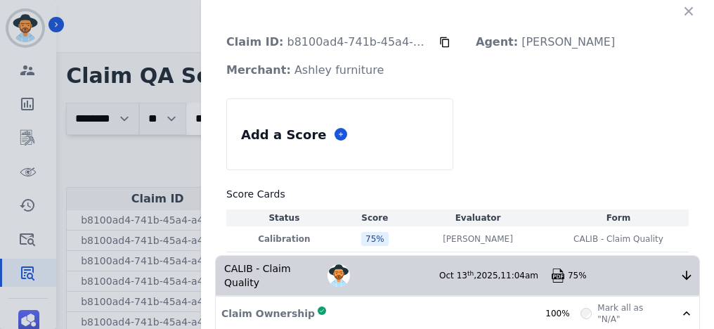  Describe the element at coordinates (558, 276) in the screenshot. I see `img: qa-pdf.svg` at that location.